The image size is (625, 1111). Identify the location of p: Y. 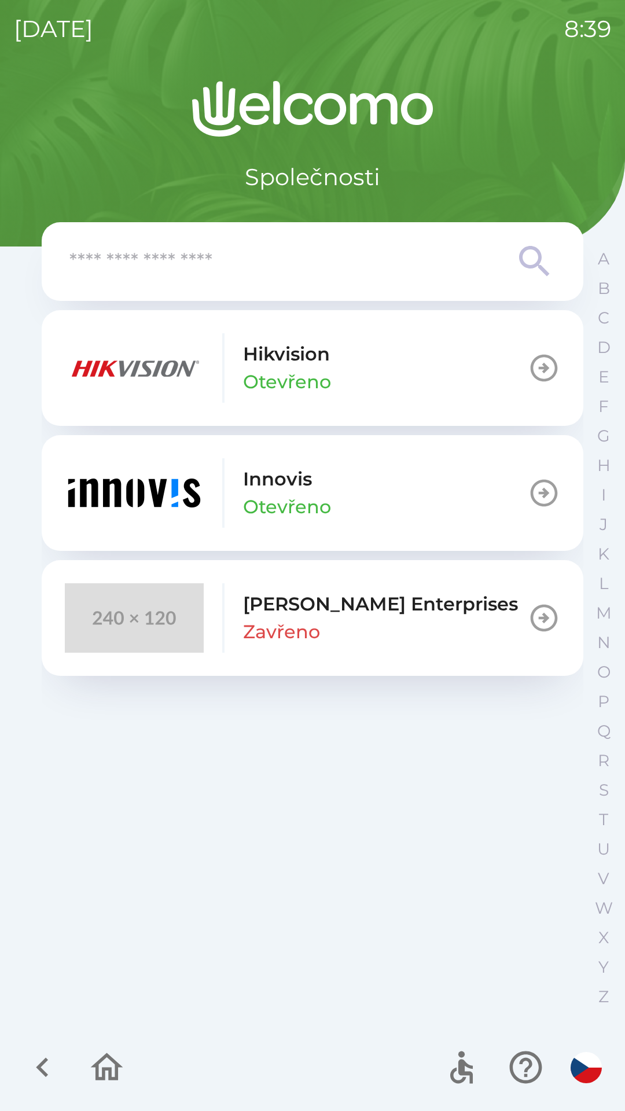
(604, 967).